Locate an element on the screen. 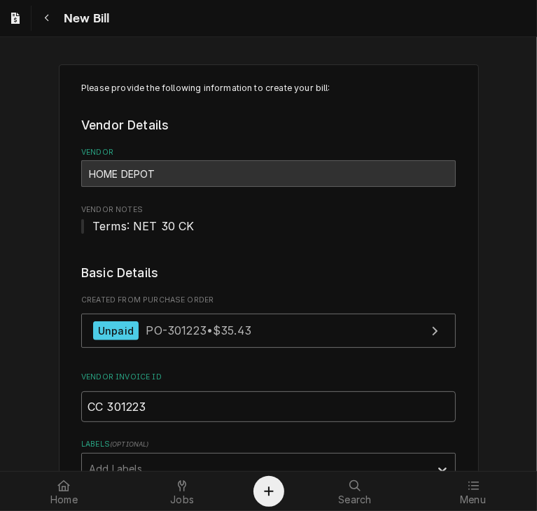 Image resolution: width=537 pixels, height=511 pixels. div: Labels is located at coordinates (268, 461).